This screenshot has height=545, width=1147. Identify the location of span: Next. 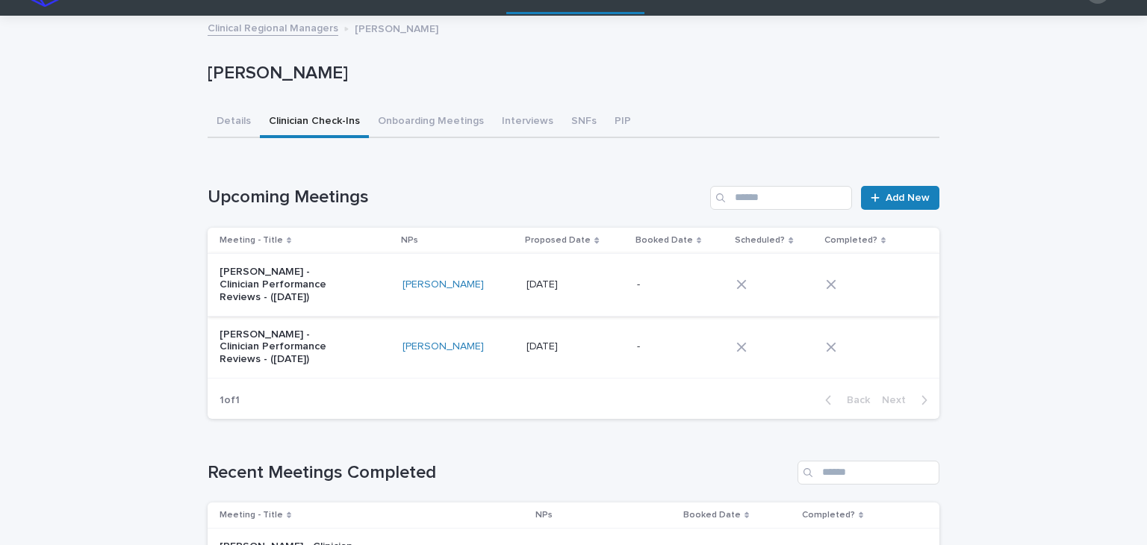
(899, 400).